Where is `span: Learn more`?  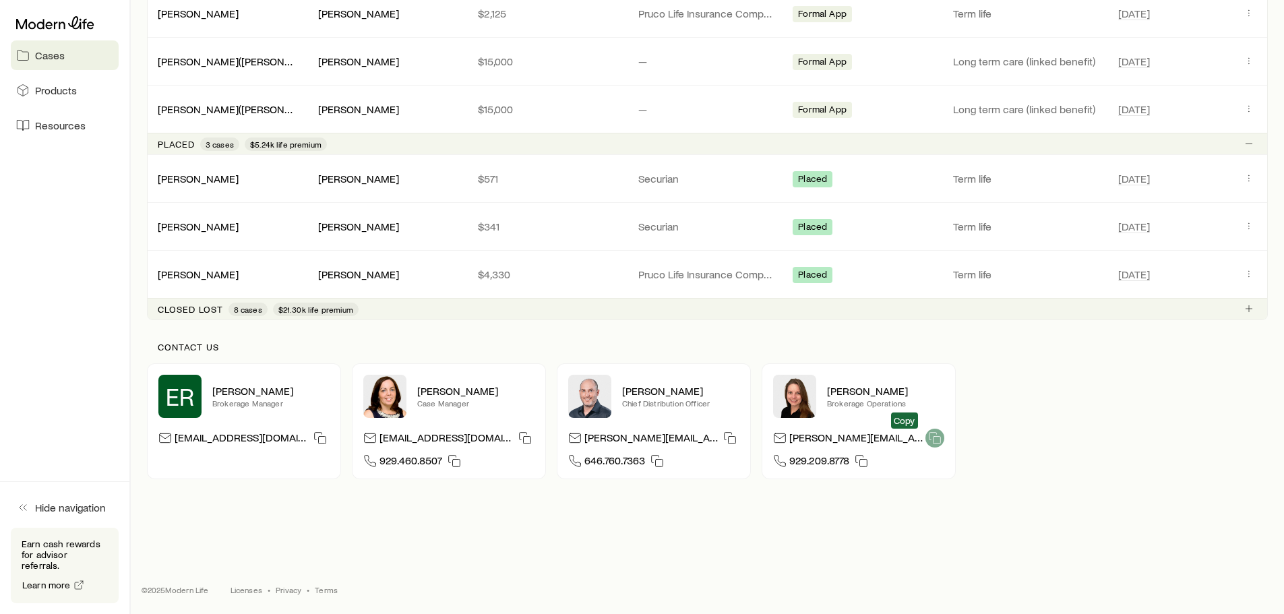
span: Learn more is located at coordinates (47, 585).